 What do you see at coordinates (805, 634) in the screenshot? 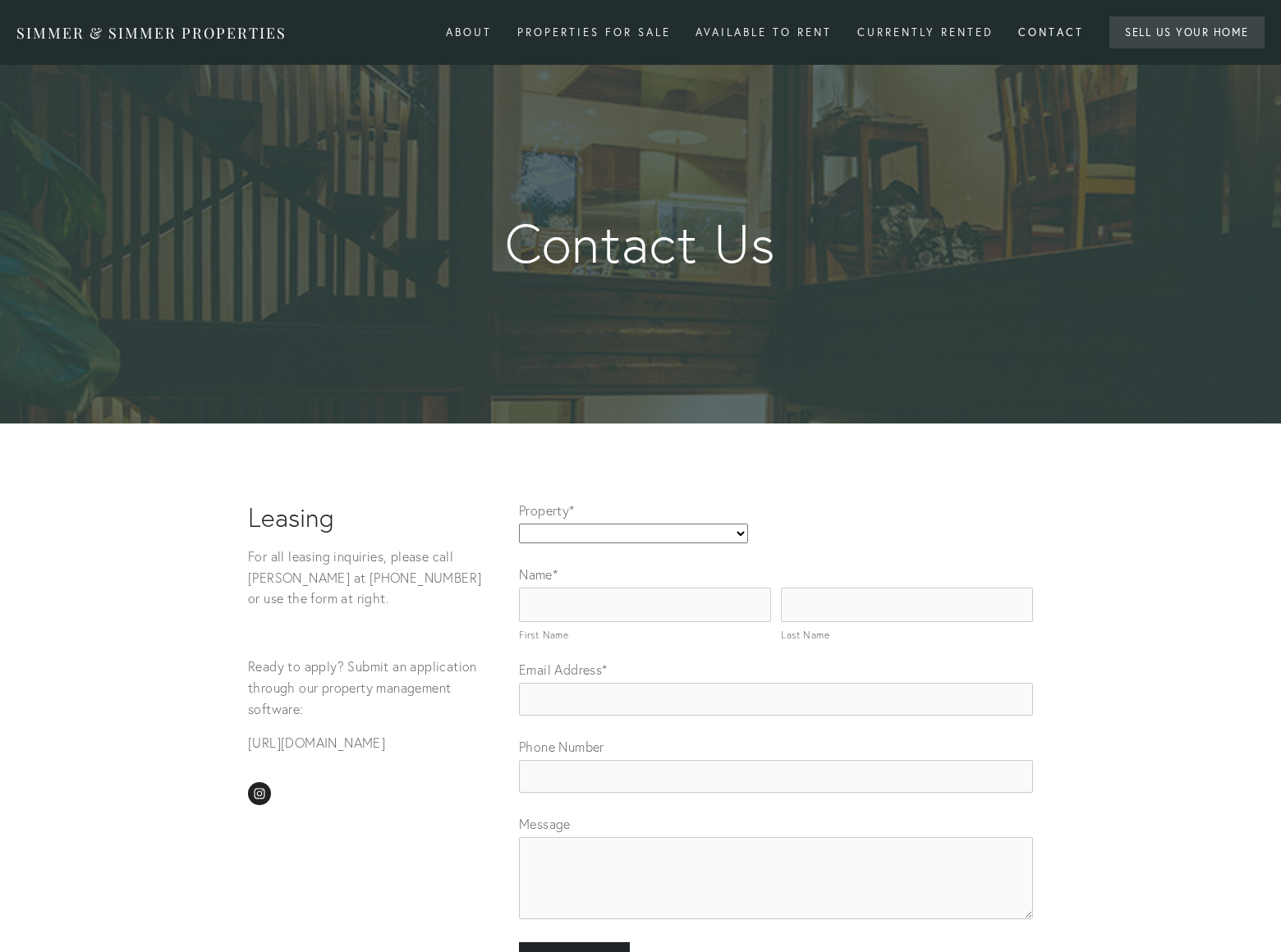
I see `span: Last Name` at bounding box center [805, 634].